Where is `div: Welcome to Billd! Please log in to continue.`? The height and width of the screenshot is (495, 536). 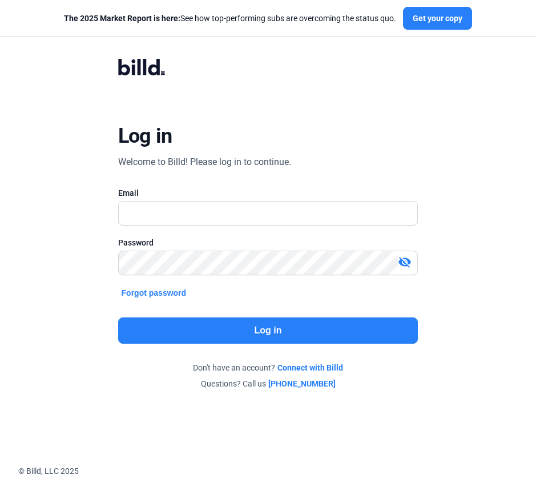
div: Welcome to Billd! Please log in to continue. is located at coordinates (205, 162).